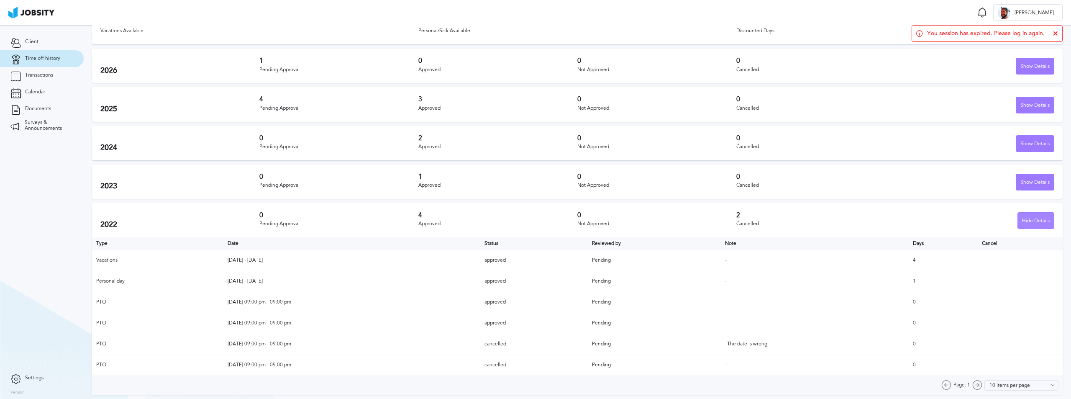 This screenshot has width=1071, height=399. What do you see at coordinates (180, 186) in the screenshot?
I see `h2: 2023` at bounding box center [180, 186].